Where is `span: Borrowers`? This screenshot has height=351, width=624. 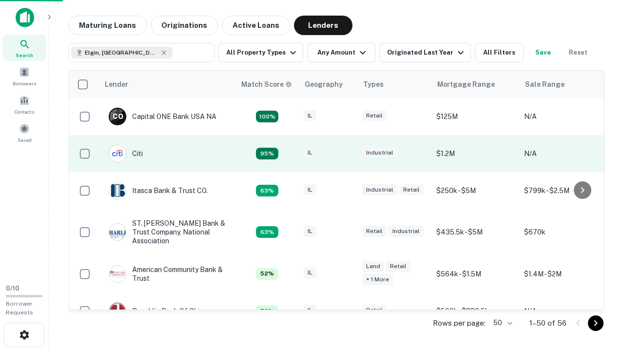 span: Borrowers is located at coordinates (24, 83).